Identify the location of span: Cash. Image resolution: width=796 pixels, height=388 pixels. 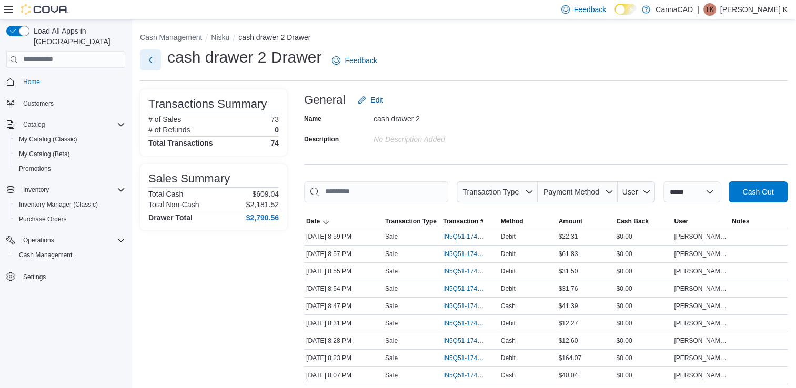
(508, 376).